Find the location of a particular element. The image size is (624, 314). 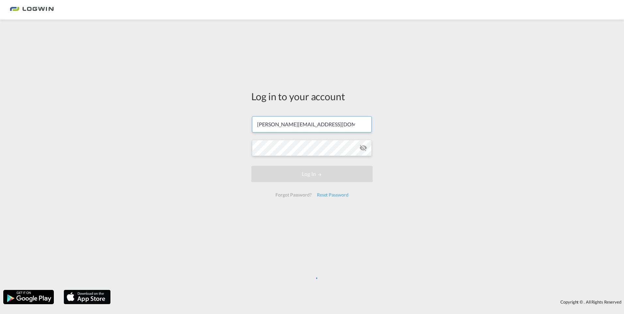

div: Log in to your account is located at coordinates (312, 96).